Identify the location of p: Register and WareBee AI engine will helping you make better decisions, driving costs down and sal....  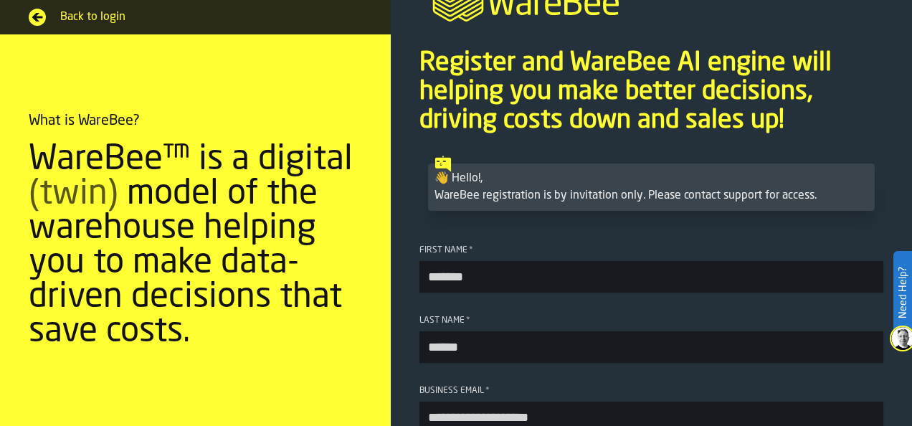
(651, 92).